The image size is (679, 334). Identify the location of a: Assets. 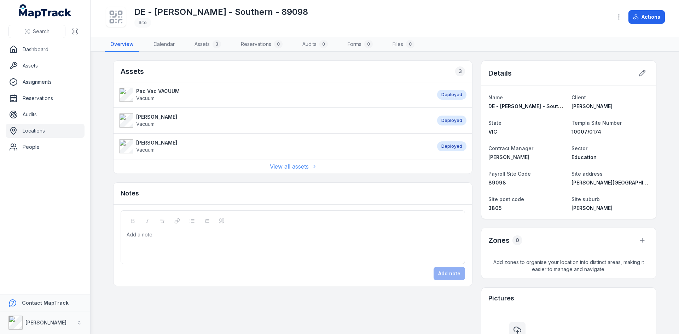
(45, 66).